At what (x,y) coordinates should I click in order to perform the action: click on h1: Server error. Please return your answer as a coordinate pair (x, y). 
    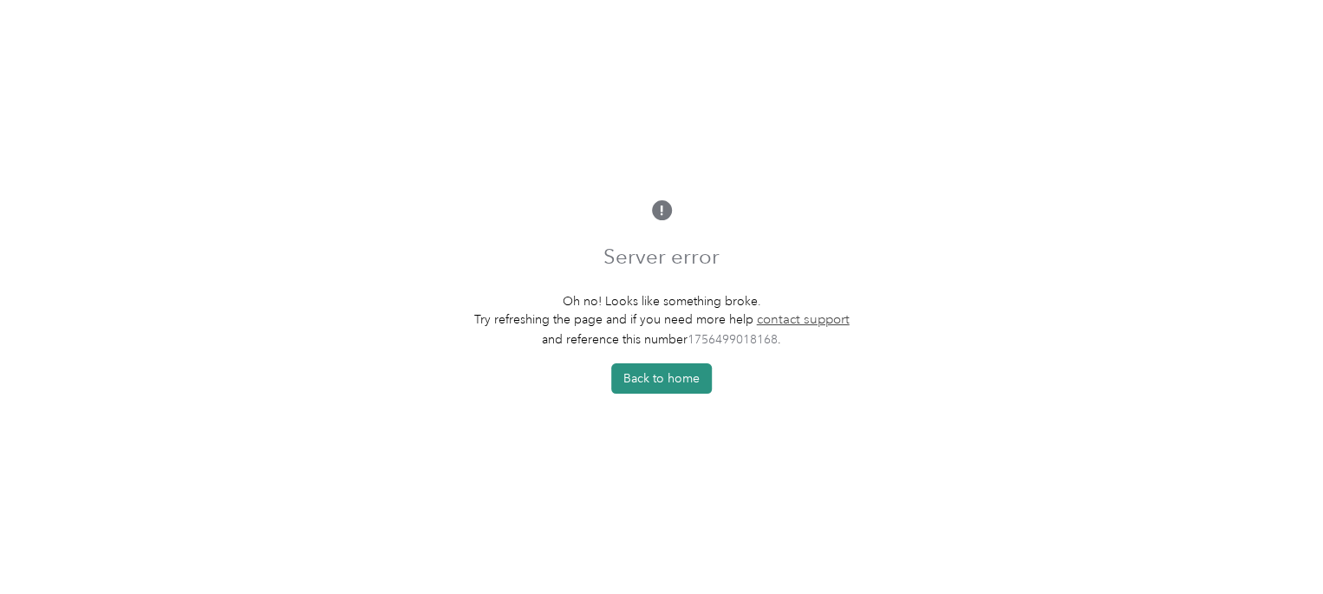
    Looking at the image, I should click on (661, 257).